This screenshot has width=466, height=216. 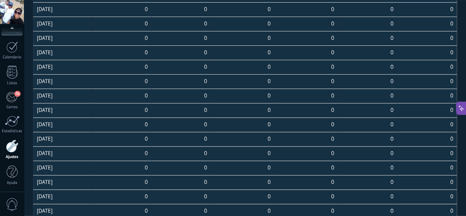 What do you see at coordinates (12, 107) in the screenshot?
I see `div: Correo` at bounding box center [12, 107].